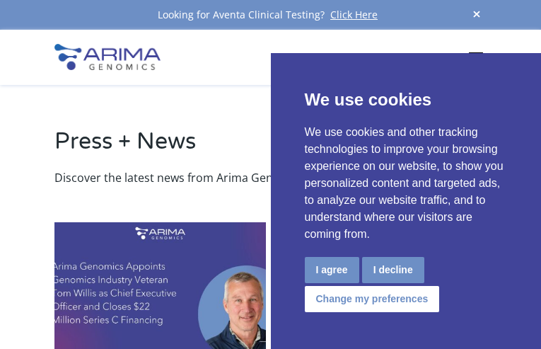 Image resolution: width=541 pixels, height=349 pixels. What do you see at coordinates (393, 270) in the screenshot?
I see `button: I decline` at bounding box center [393, 270].